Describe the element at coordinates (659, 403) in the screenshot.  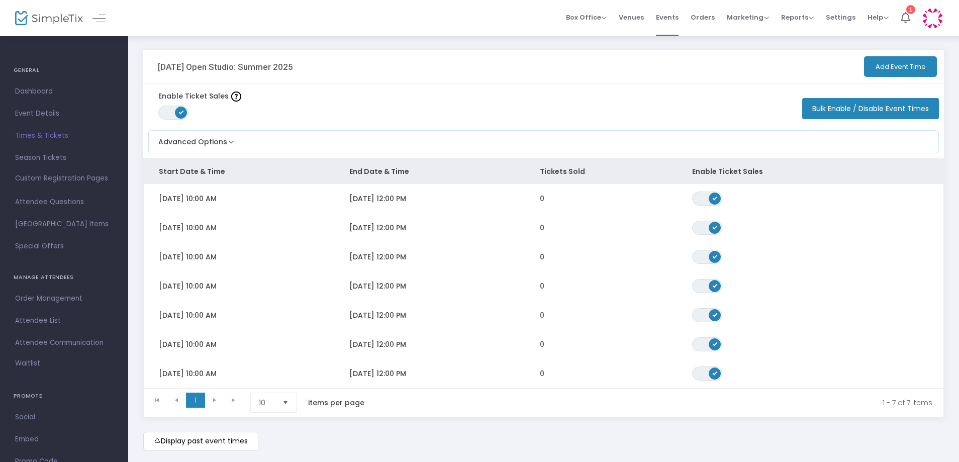
I see `kendo-pager-info: 1 - 7 of 7 items` at that location.